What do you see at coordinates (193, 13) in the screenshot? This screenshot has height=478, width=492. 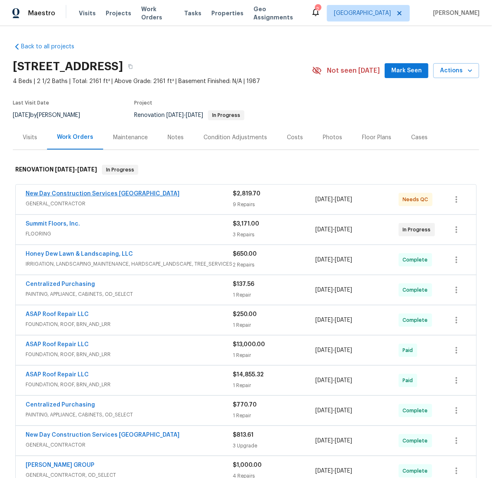 I see `span: Tasks` at bounding box center [193, 13].